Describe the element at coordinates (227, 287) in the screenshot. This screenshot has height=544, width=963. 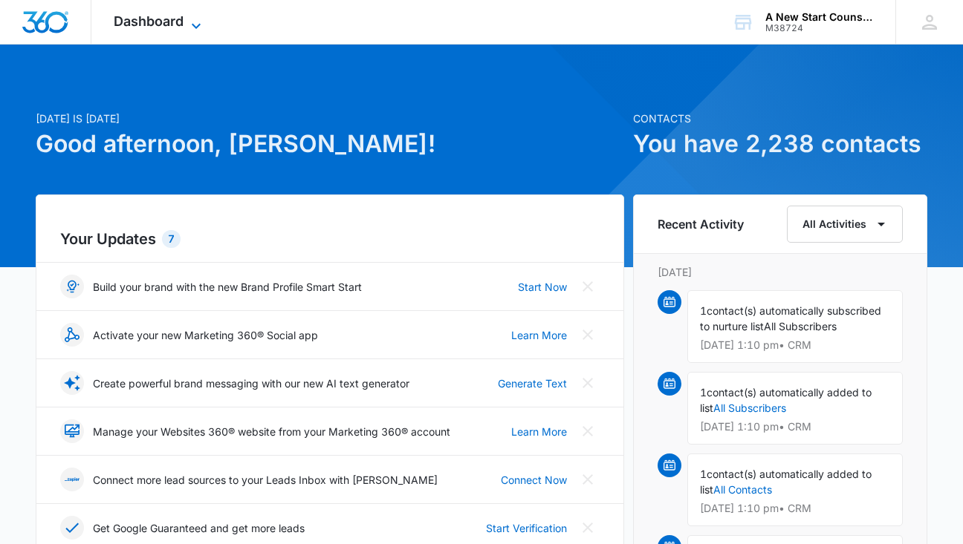
I see `p: Build your brand with the new Brand Profile Smart Start` at that location.